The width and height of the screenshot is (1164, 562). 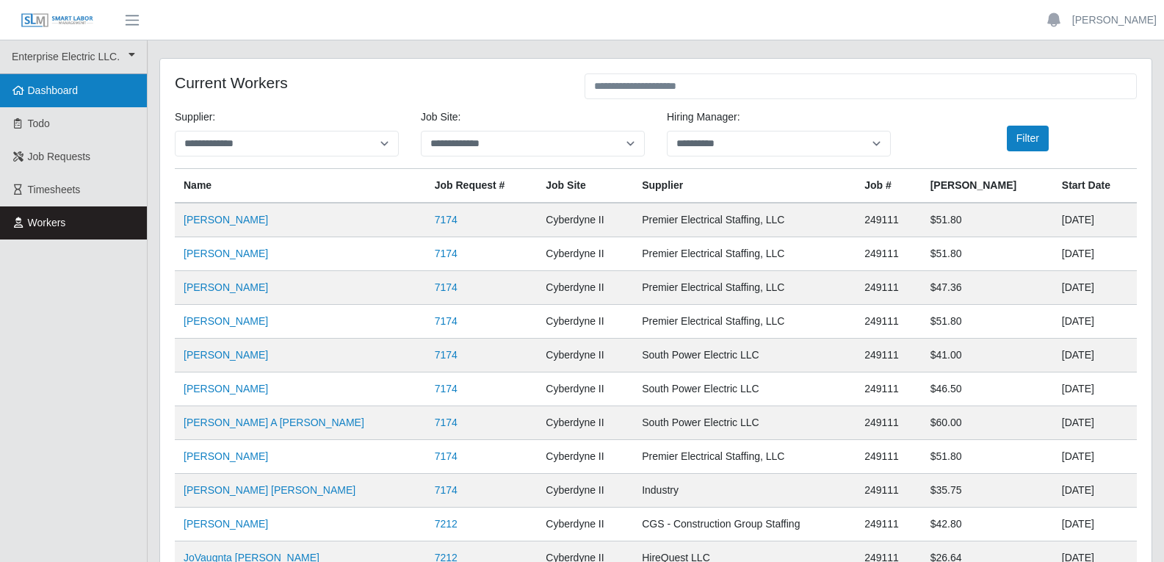 What do you see at coordinates (744, 524) in the screenshot?
I see `td: CGS - Construction Group Staffing` at bounding box center [744, 524].